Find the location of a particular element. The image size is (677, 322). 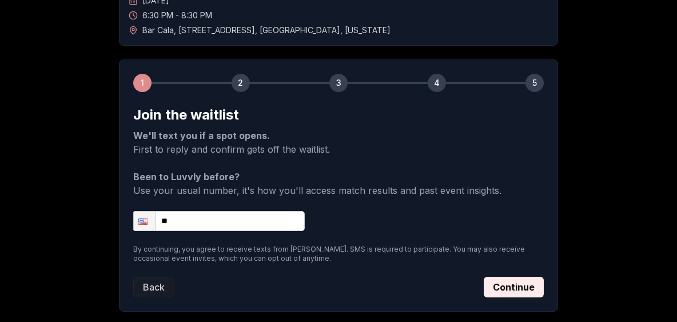

div: 2 is located at coordinates (241, 83).